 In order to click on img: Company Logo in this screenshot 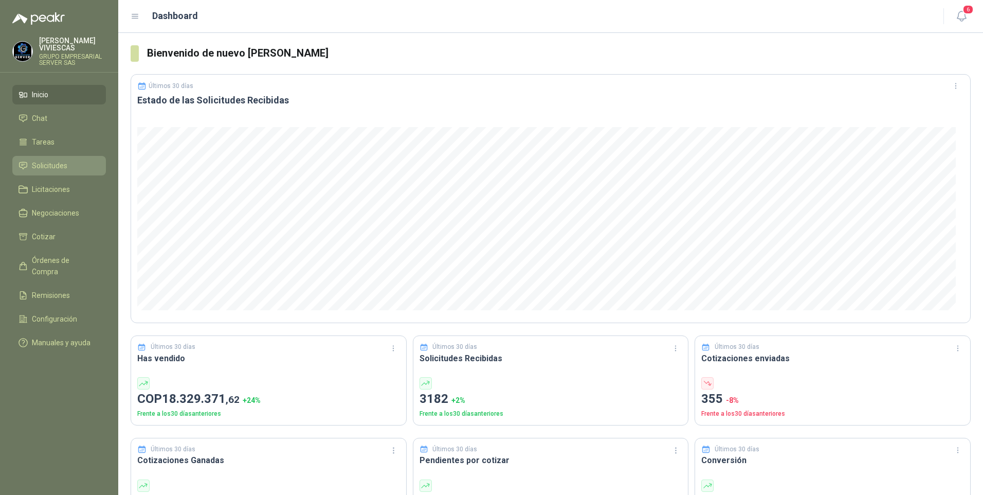, I will do `click(23, 51)`.